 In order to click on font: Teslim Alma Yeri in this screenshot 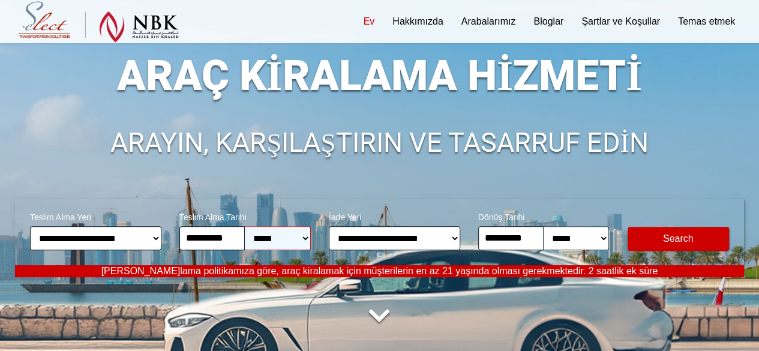, I will do `click(61, 217)`.